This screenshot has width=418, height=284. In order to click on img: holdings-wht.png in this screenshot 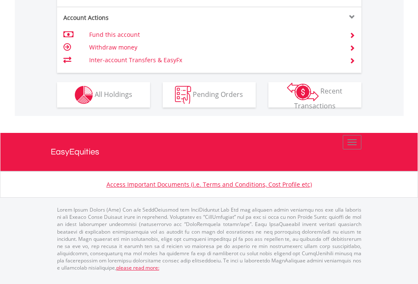, I will do `click(84, 95)`.